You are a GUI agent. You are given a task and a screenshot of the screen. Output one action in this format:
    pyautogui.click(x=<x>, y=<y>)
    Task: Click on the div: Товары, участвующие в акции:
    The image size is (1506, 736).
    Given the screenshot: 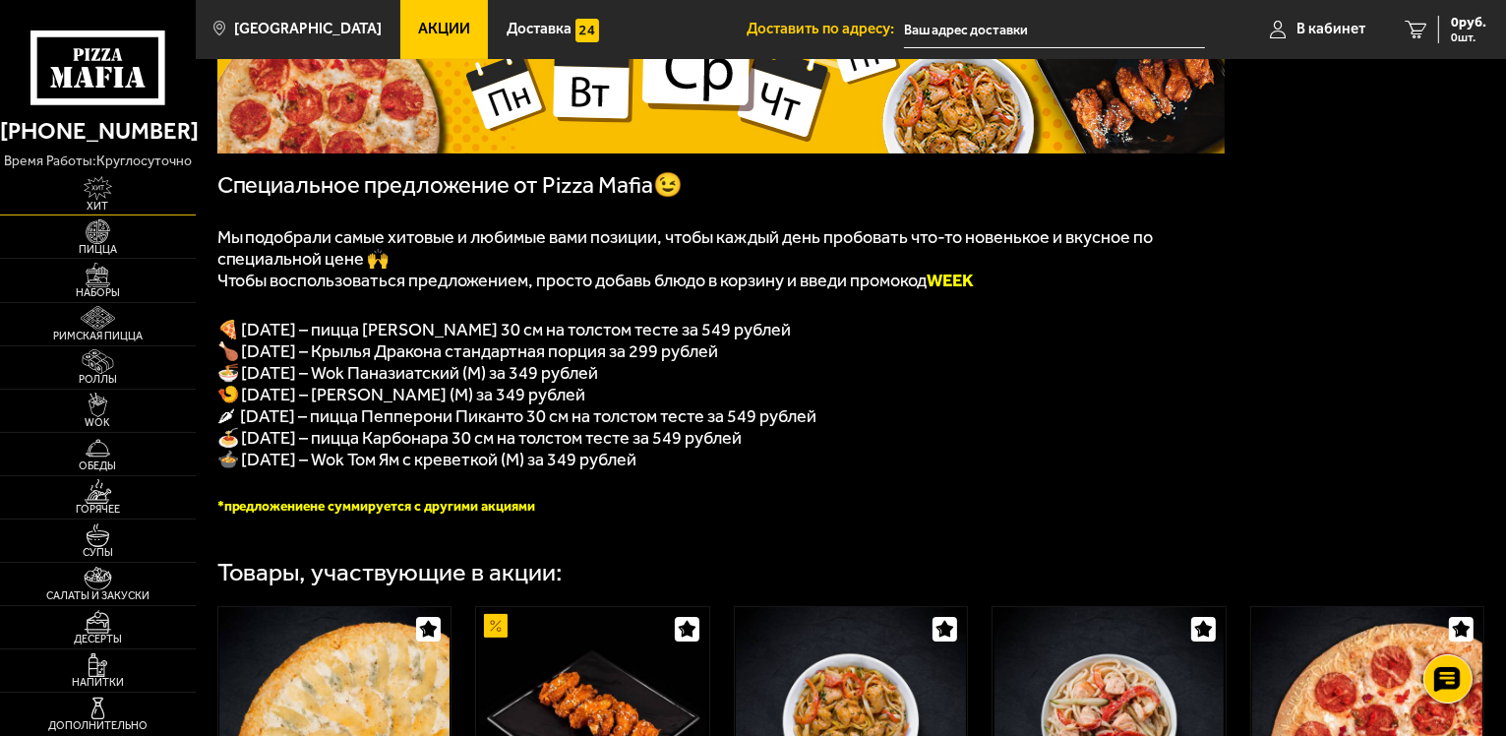 What is the action you would take?
    pyautogui.click(x=390, y=572)
    